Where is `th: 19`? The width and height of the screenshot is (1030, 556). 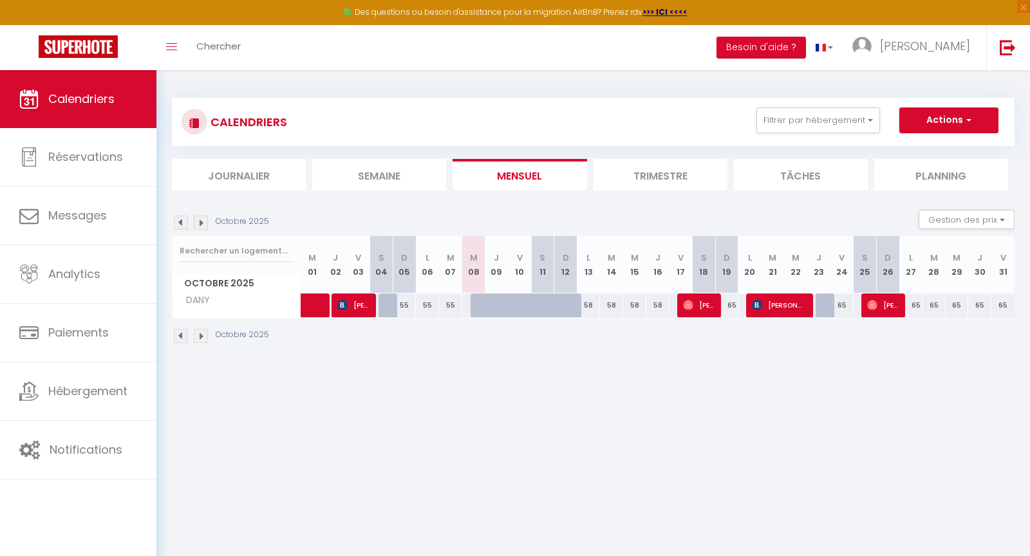 th: 19 is located at coordinates (727, 265).